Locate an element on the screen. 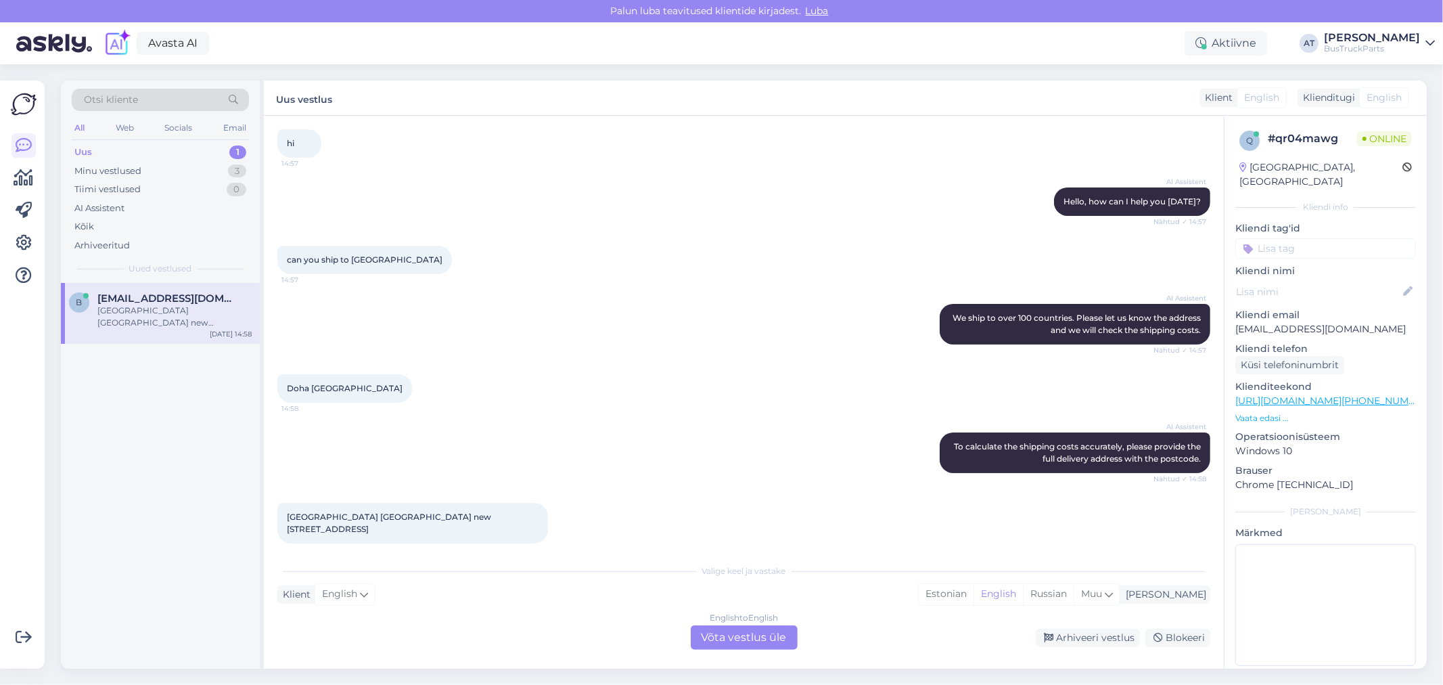  img: explore-ai is located at coordinates (117, 43).